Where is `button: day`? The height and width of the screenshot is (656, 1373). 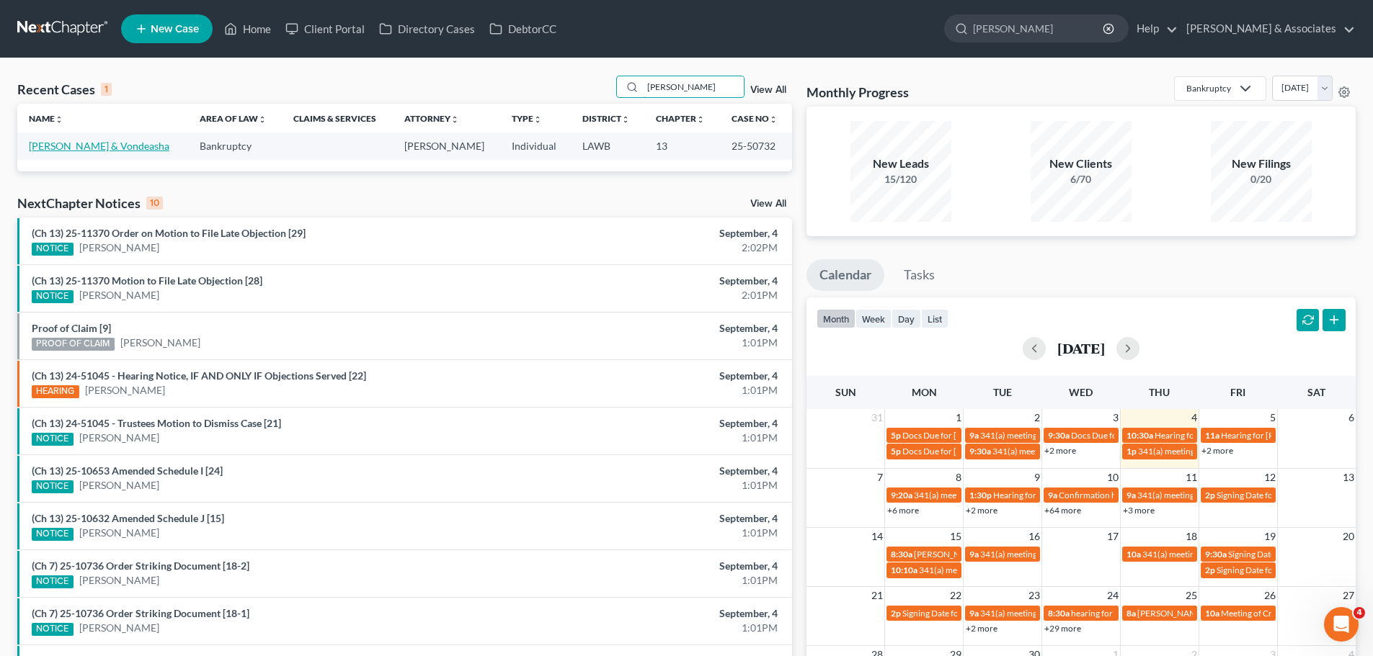 button: day is located at coordinates (906, 318).